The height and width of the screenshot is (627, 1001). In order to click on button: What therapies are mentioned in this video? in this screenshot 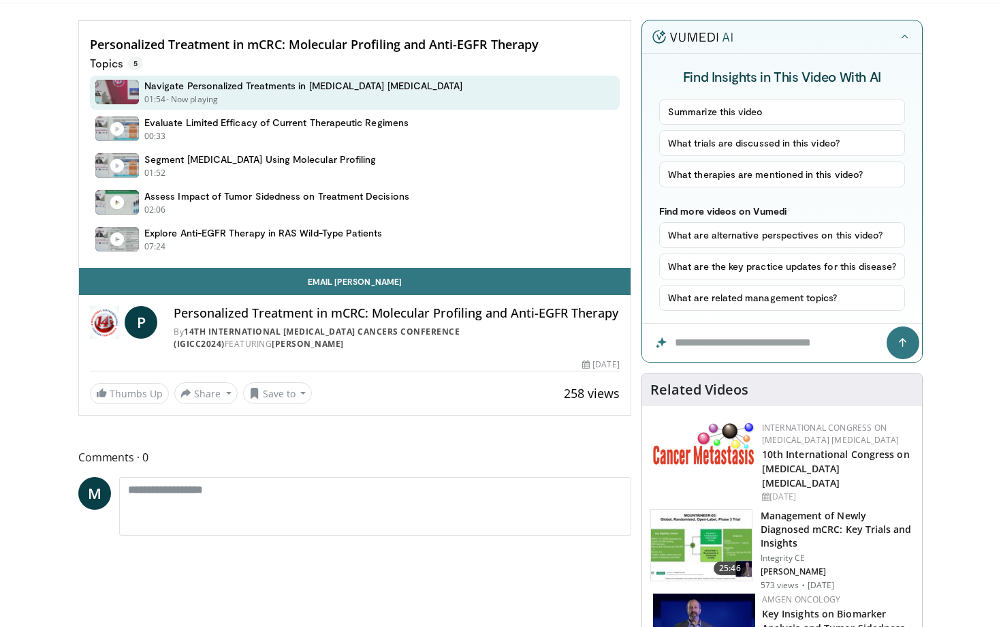, I will do `click(782, 174)`.